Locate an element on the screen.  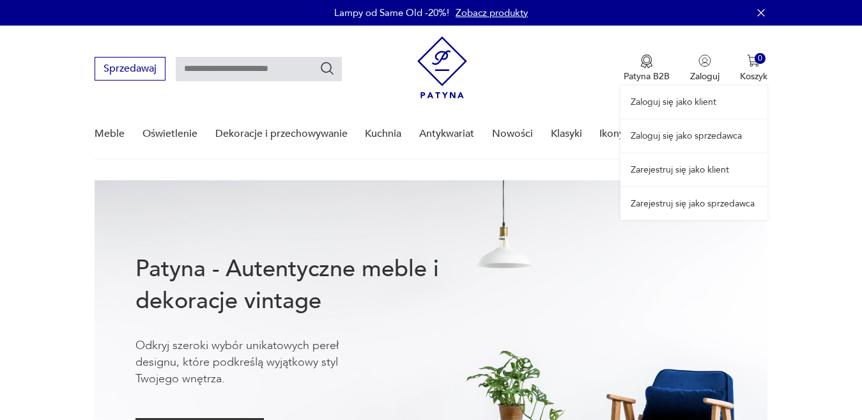
p: Lampy od Same Old -20%! is located at coordinates (392, 13).